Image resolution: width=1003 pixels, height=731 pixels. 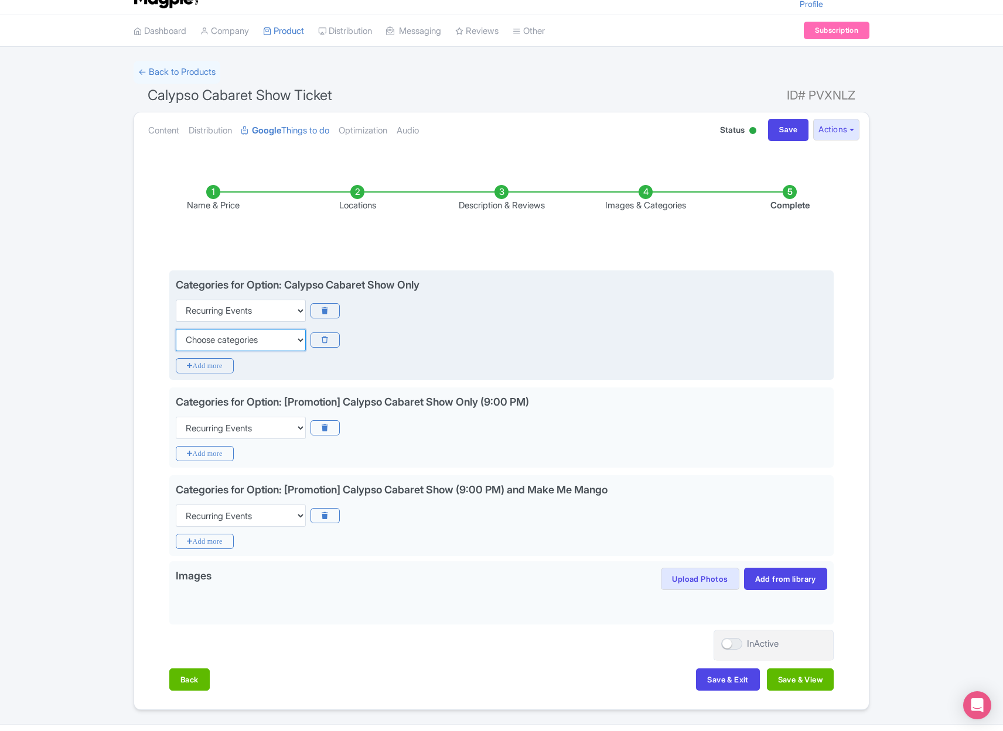 What do you see at coordinates (645, 199) in the screenshot?
I see `li: Images & Categories` at bounding box center [645, 199].